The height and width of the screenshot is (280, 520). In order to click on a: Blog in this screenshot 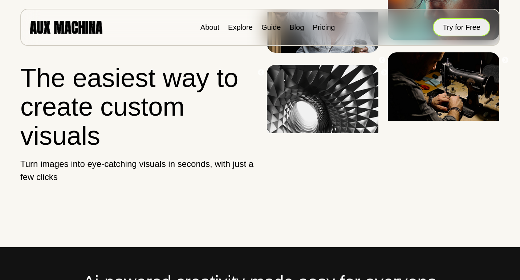, I will do `click(297, 27)`.